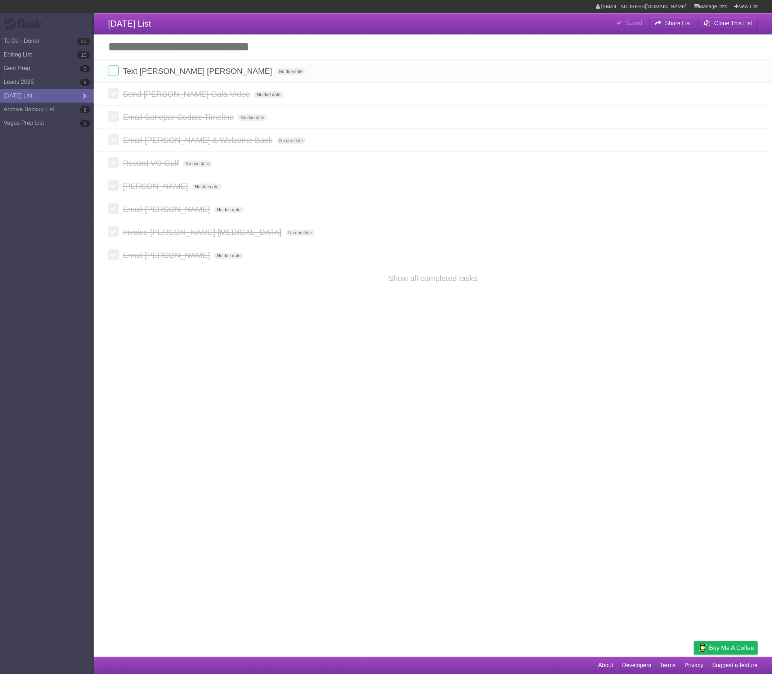 Image resolution: width=772 pixels, height=674 pixels. I want to click on b: 0, so click(85, 69).